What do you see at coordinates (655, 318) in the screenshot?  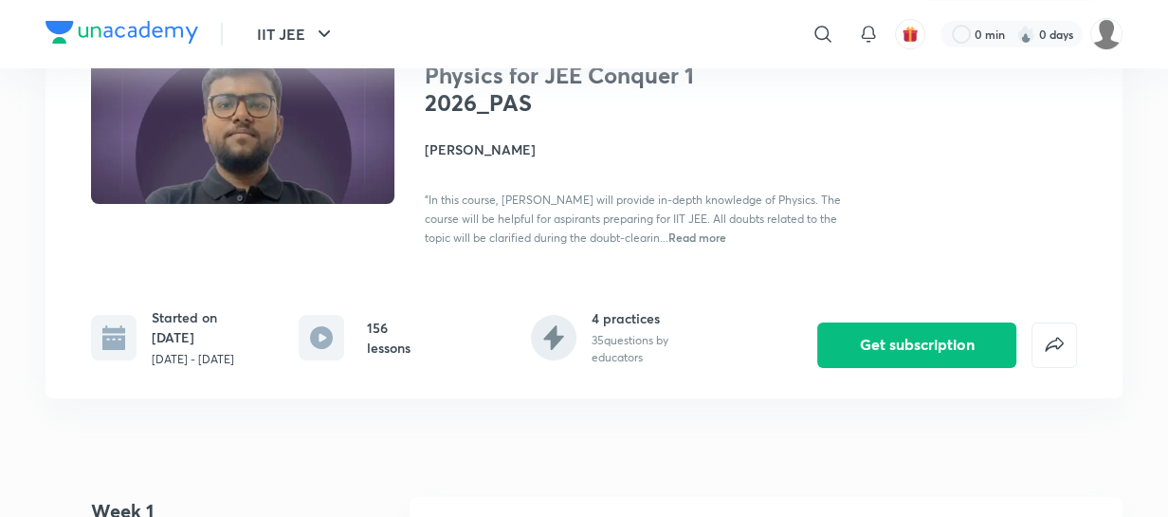 I see `h6: 4 practices` at bounding box center [655, 318].